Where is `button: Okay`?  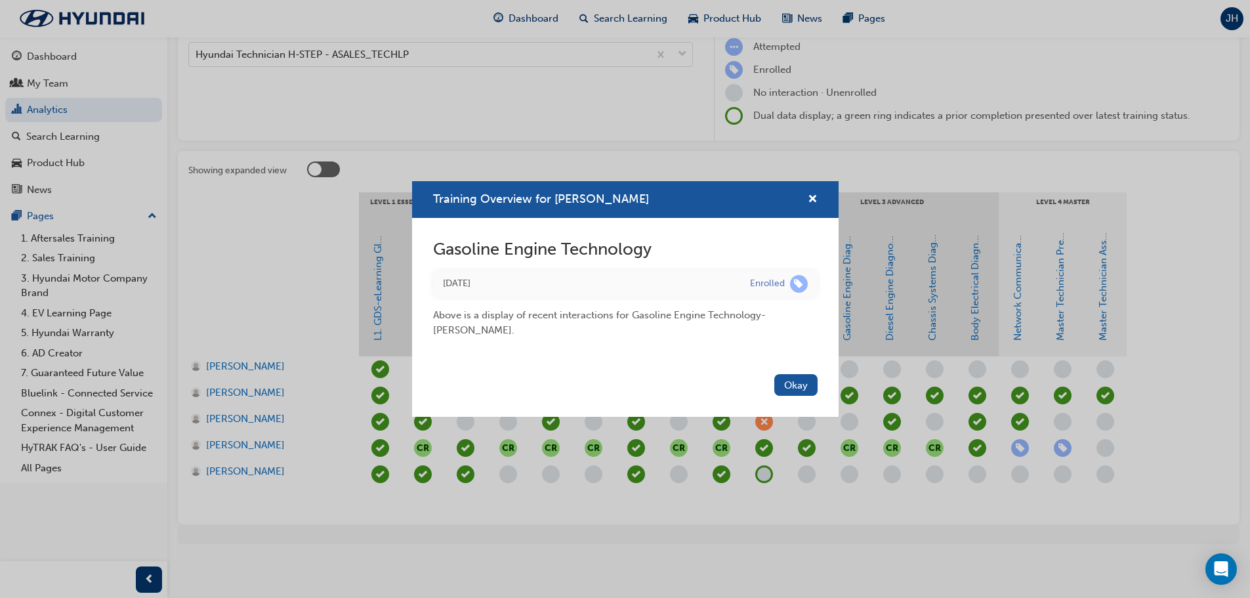 button: Okay is located at coordinates (796, 385).